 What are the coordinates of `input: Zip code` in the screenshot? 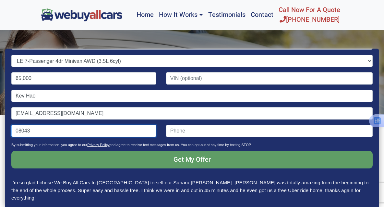 It's located at (84, 131).